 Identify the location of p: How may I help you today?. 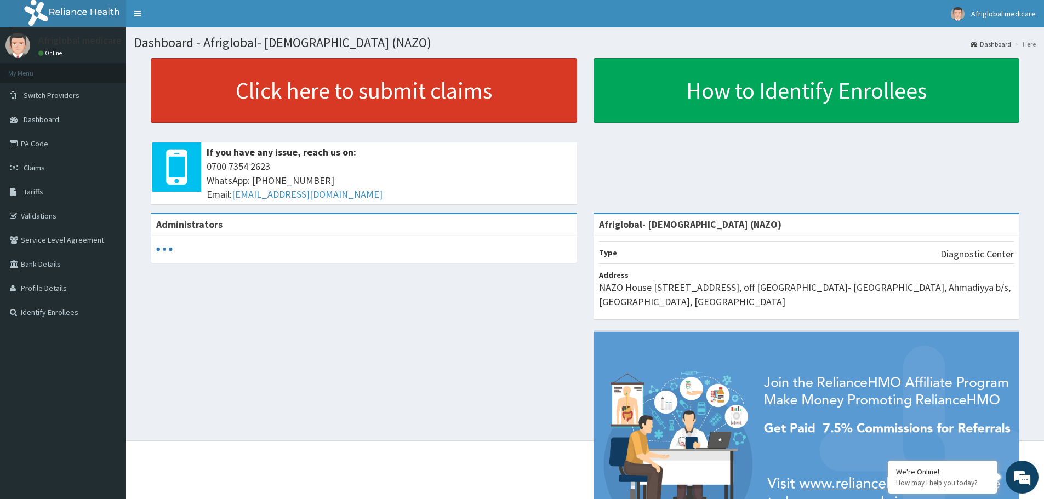
(943, 483).